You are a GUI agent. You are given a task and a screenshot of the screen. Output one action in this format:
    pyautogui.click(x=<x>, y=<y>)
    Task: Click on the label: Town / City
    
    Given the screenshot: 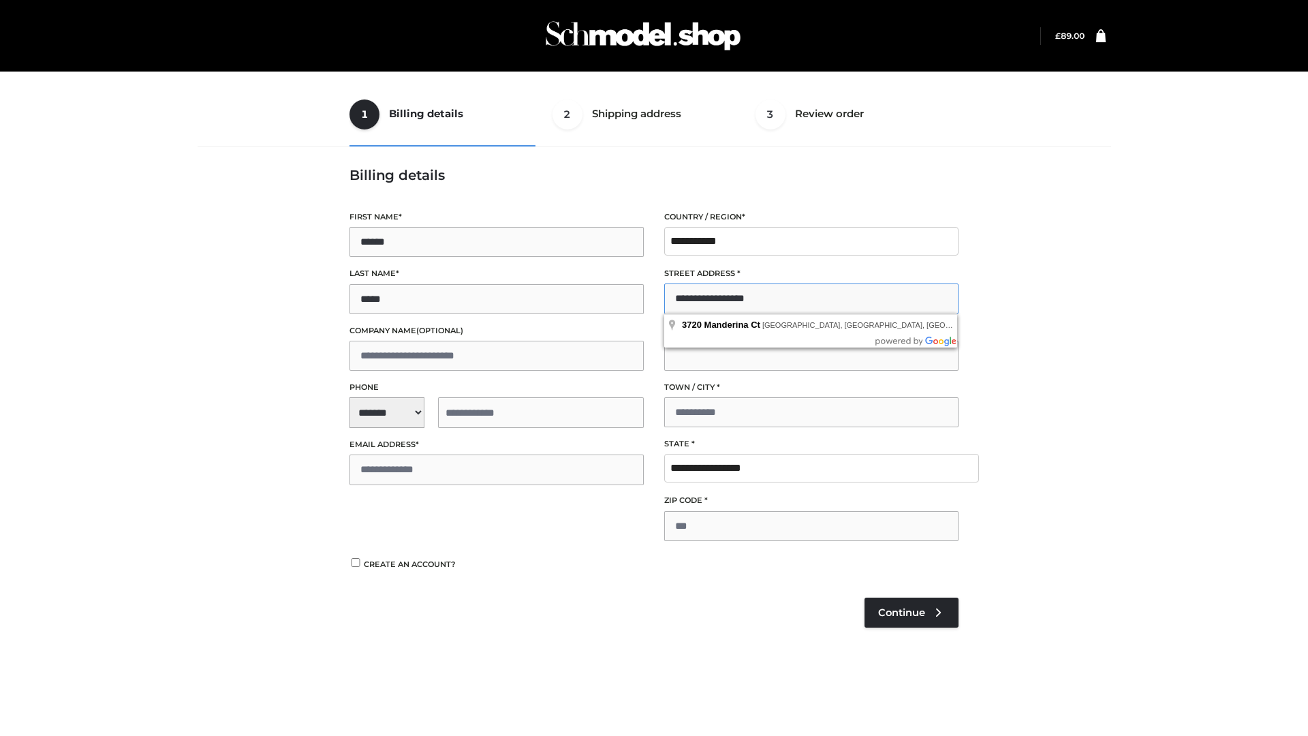 What is the action you would take?
    pyautogui.click(x=811, y=387)
    